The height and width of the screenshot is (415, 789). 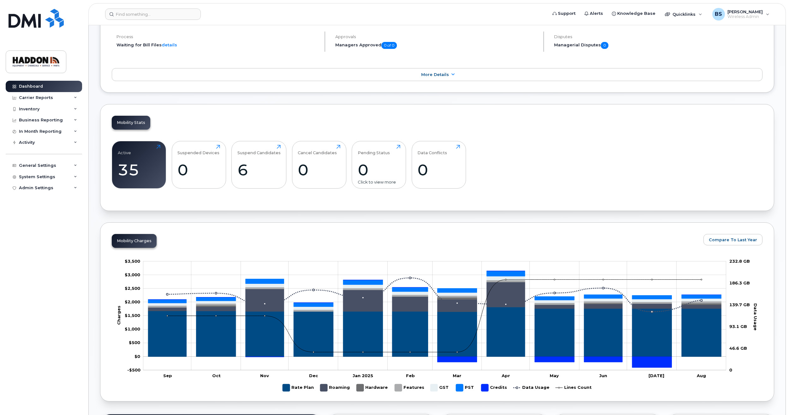 I want to click on tspan: $3,000, so click(x=132, y=275).